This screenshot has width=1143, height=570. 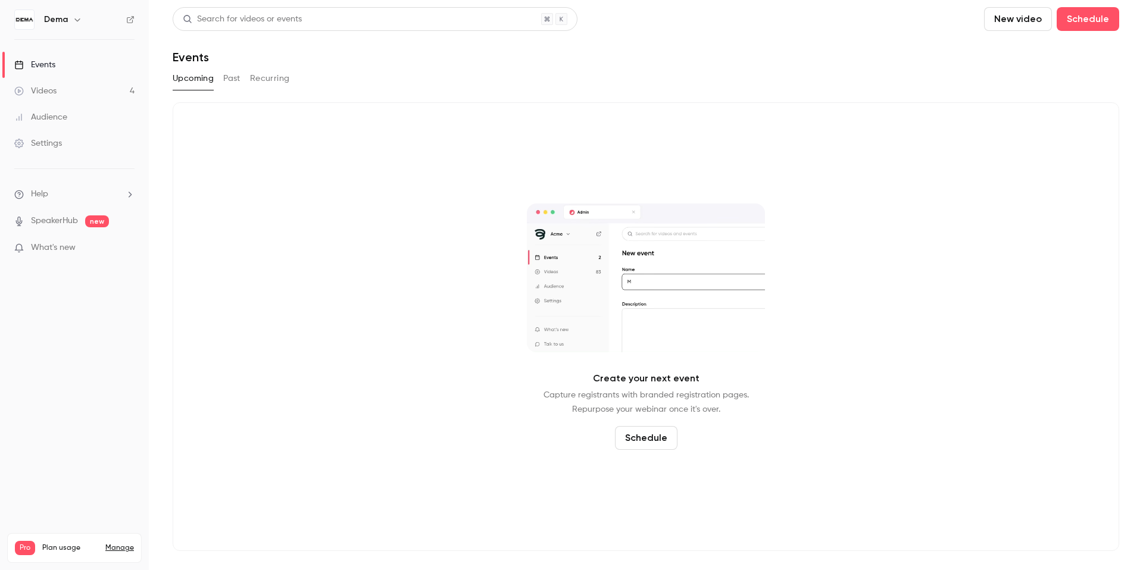 What do you see at coordinates (24, 20) in the screenshot?
I see `img: Dema` at bounding box center [24, 20].